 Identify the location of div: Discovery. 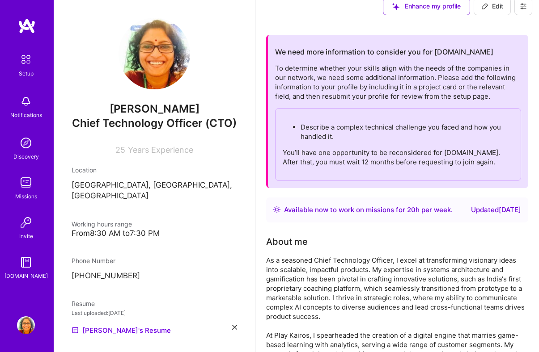
(26, 156).